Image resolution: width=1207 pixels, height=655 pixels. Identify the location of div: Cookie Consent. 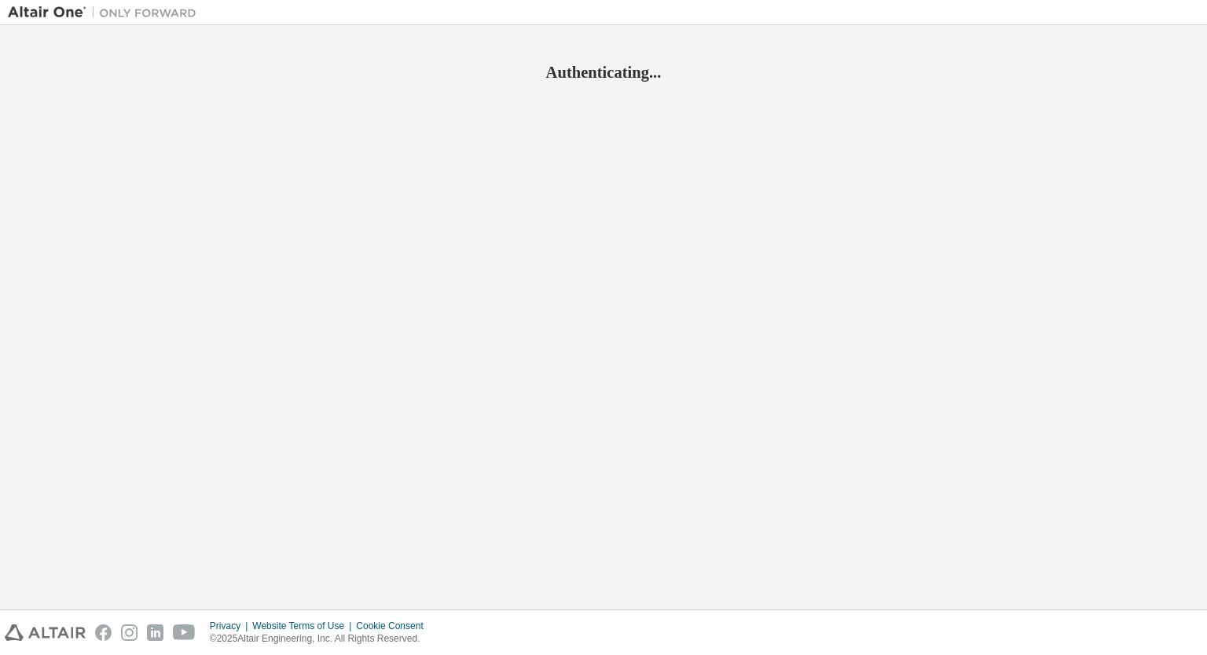
(394, 626).